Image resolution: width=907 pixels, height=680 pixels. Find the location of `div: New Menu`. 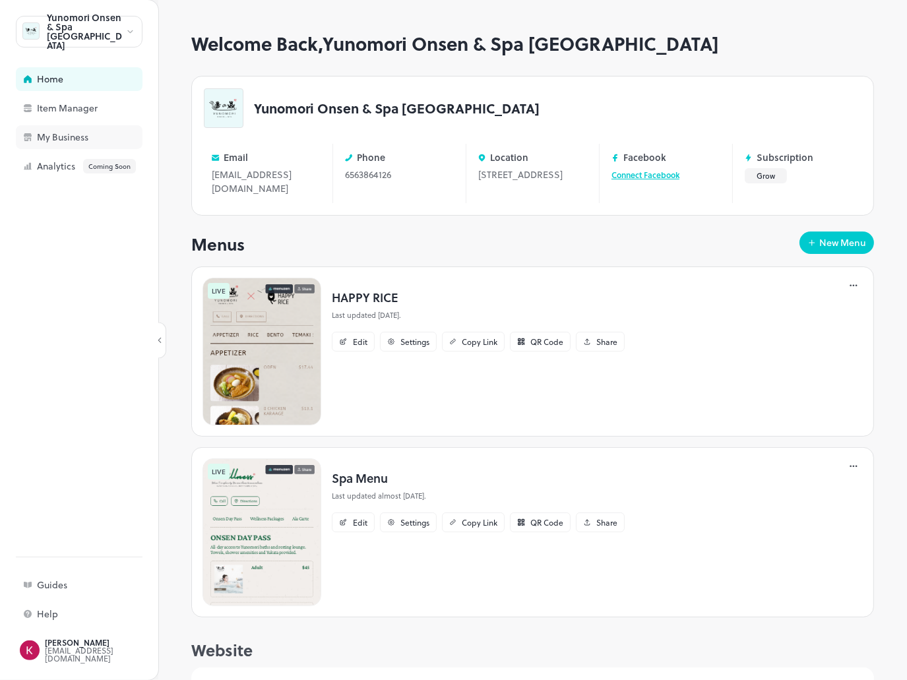

div: New Menu is located at coordinates (842, 243).